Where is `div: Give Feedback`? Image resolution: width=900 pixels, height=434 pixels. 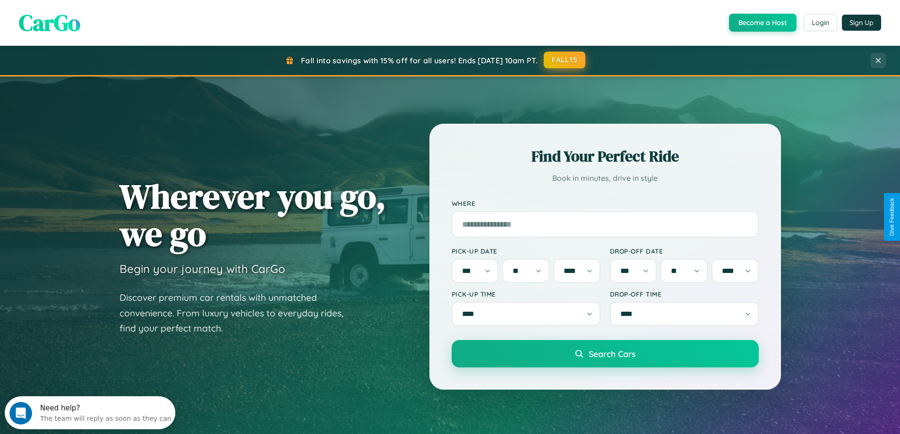
div: Give Feedback is located at coordinates (891, 217).